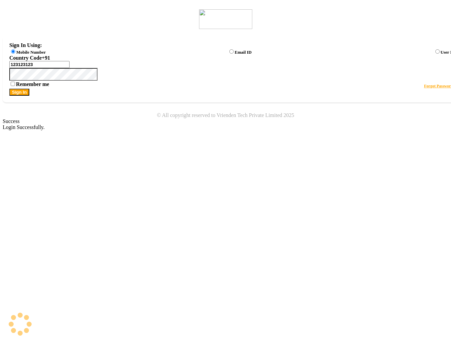 The width and height of the screenshot is (451, 344). Describe the element at coordinates (31, 52) in the screenshot. I see `label: Mobile Number` at that location.